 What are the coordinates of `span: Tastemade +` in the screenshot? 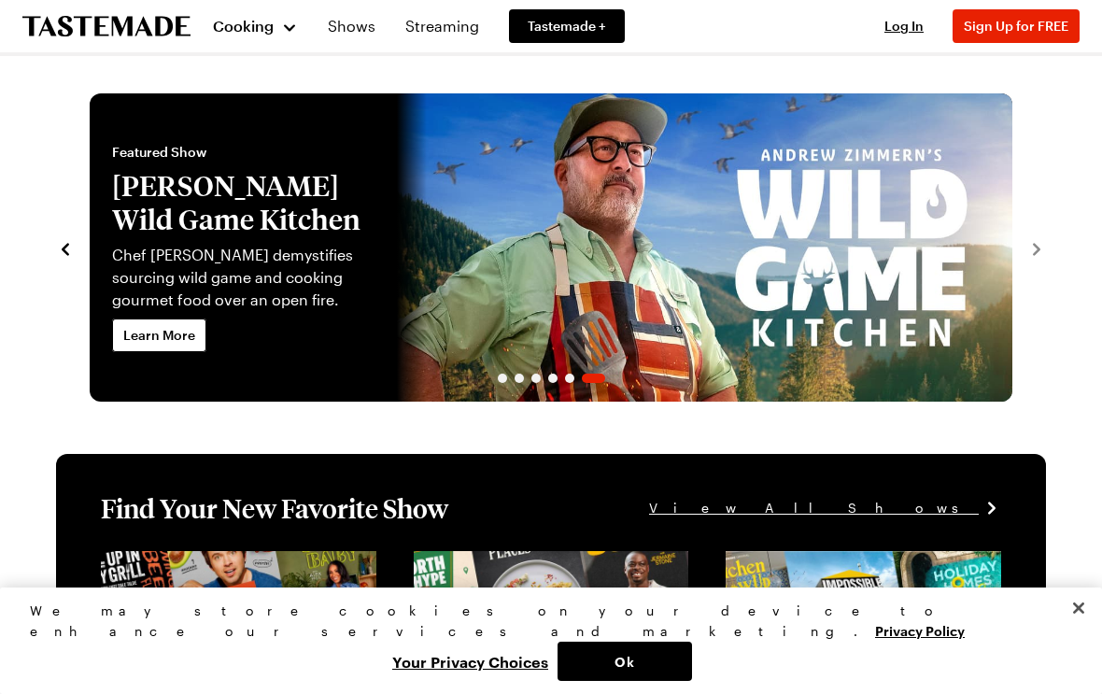 It's located at (567, 26).